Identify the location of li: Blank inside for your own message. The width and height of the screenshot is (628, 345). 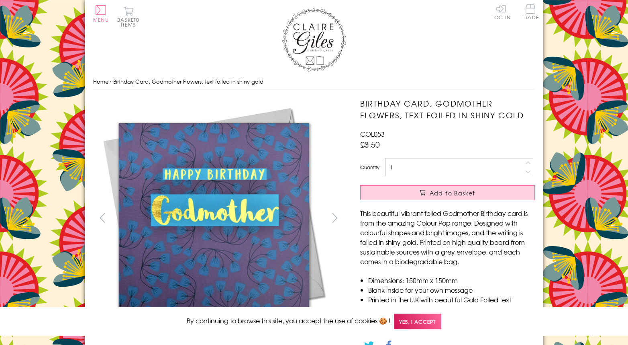
(451, 290).